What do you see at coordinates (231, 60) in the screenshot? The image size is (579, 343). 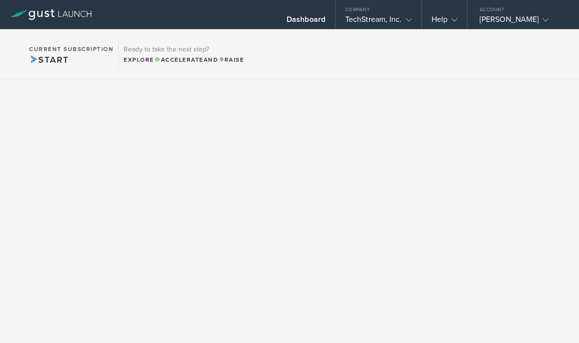 I see `span: Raise` at bounding box center [231, 60].